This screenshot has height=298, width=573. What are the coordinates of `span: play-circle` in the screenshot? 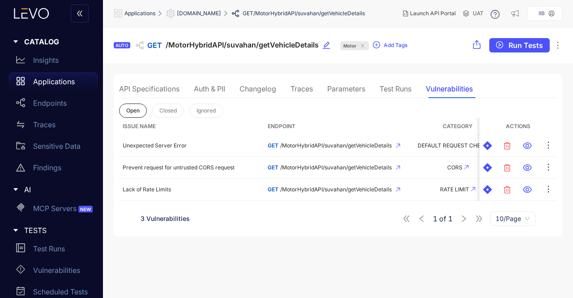 It's located at (500, 45).